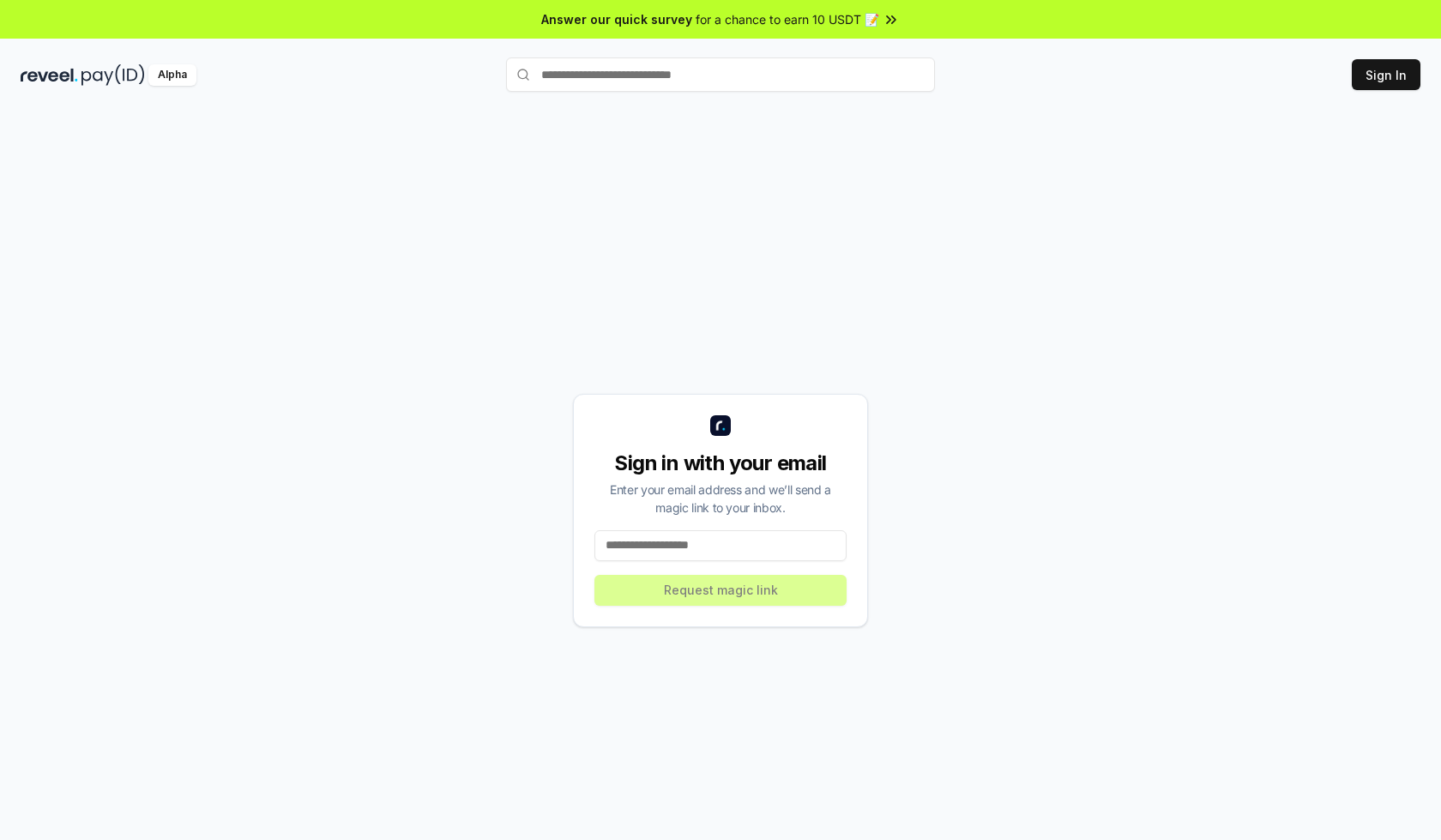 This screenshot has width=1441, height=840. What do you see at coordinates (720, 498) in the screenshot?
I see `div: Enter your email address and we’ll send a magic link to your inbox.` at bounding box center [720, 498].